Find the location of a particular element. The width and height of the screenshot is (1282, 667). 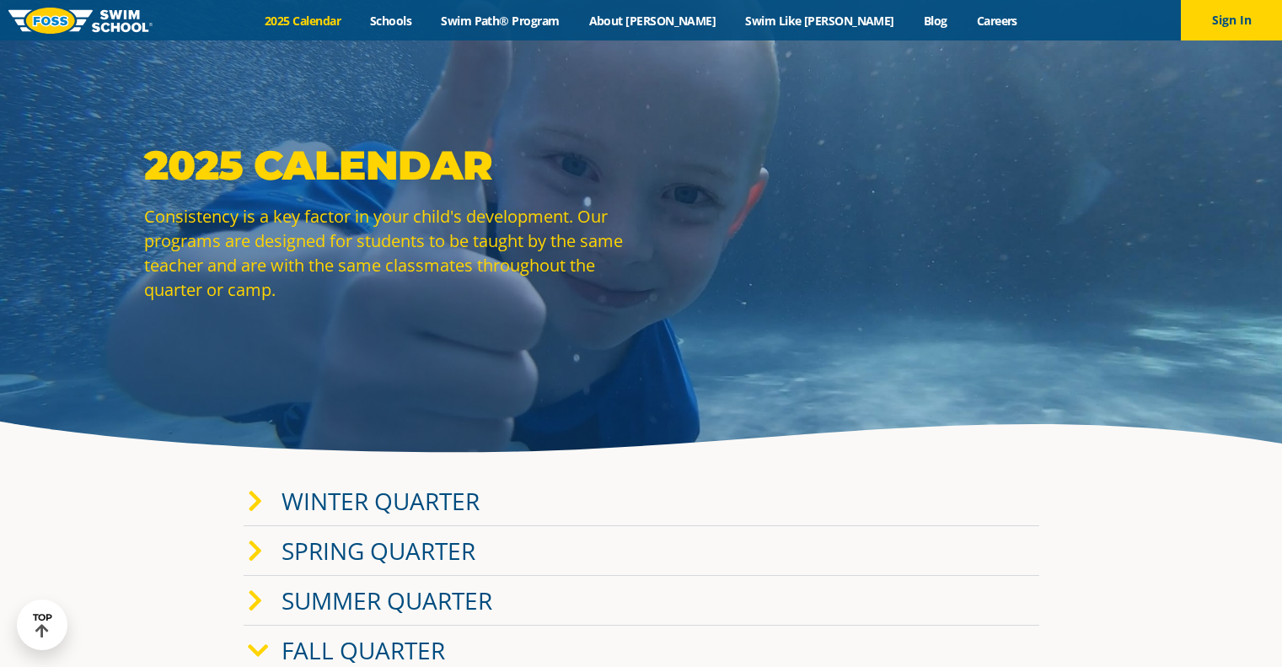

a: Fall Quarter is located at coordinates (363, 650).